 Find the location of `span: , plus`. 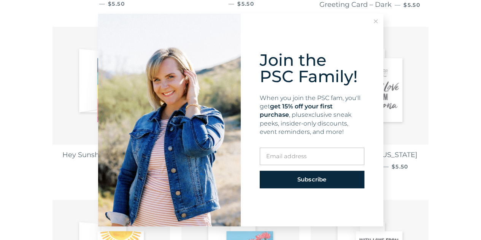

span: , plus is located at coordinates (296, 114).